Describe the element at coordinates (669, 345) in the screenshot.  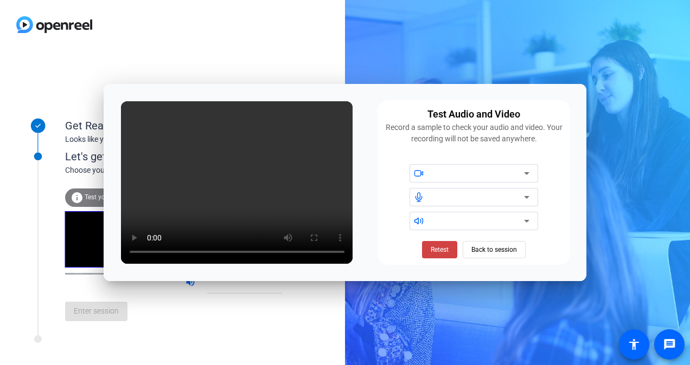
I see `mat-icon: message` at that location.